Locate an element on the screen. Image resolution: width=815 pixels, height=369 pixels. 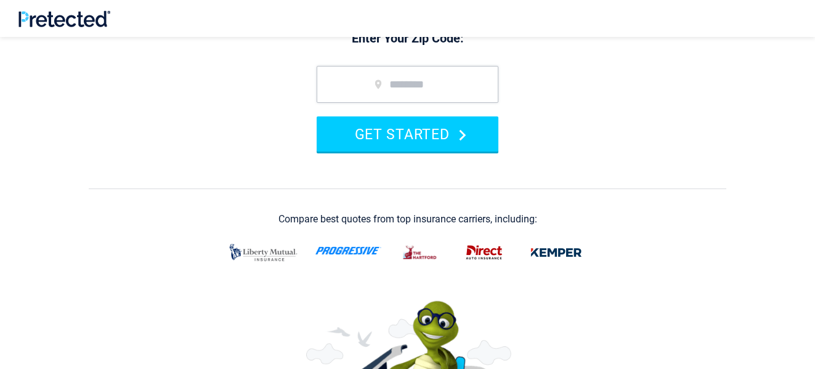
p: Enter Your Zip Code: is located at coordinates (407, 39).